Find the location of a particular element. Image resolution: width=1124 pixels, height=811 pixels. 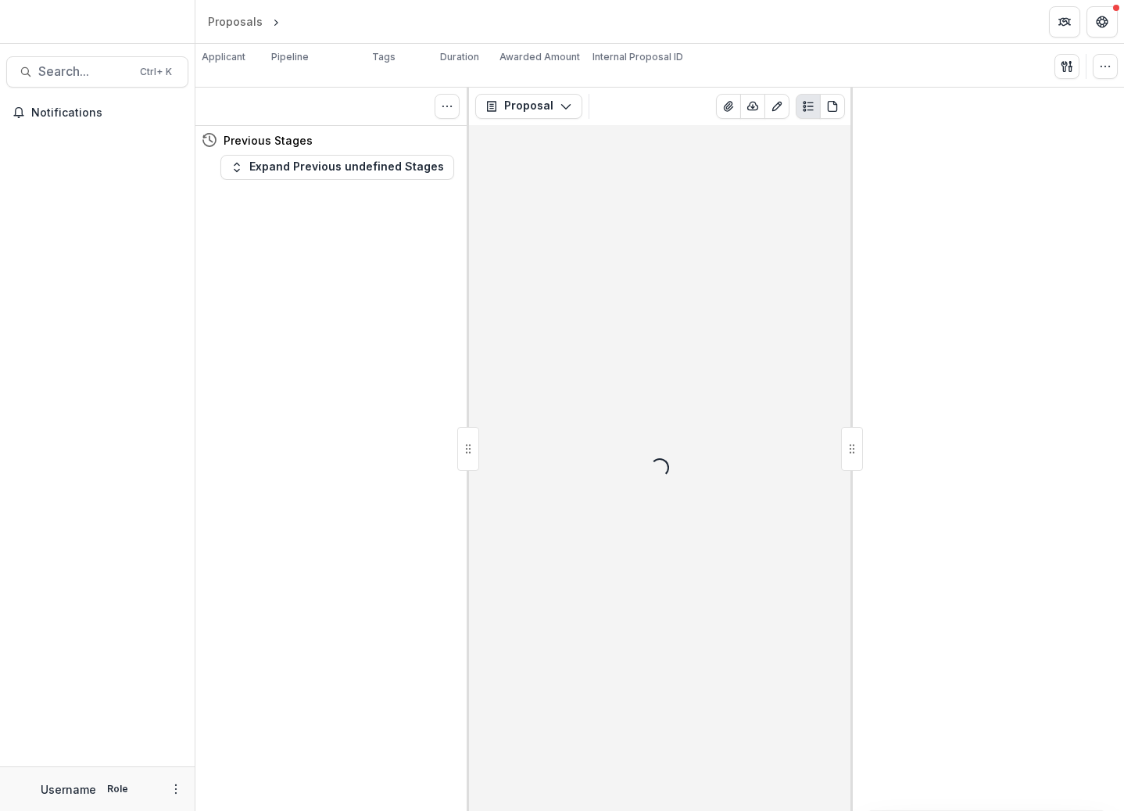

button: More is located at coordinates (176, 789).